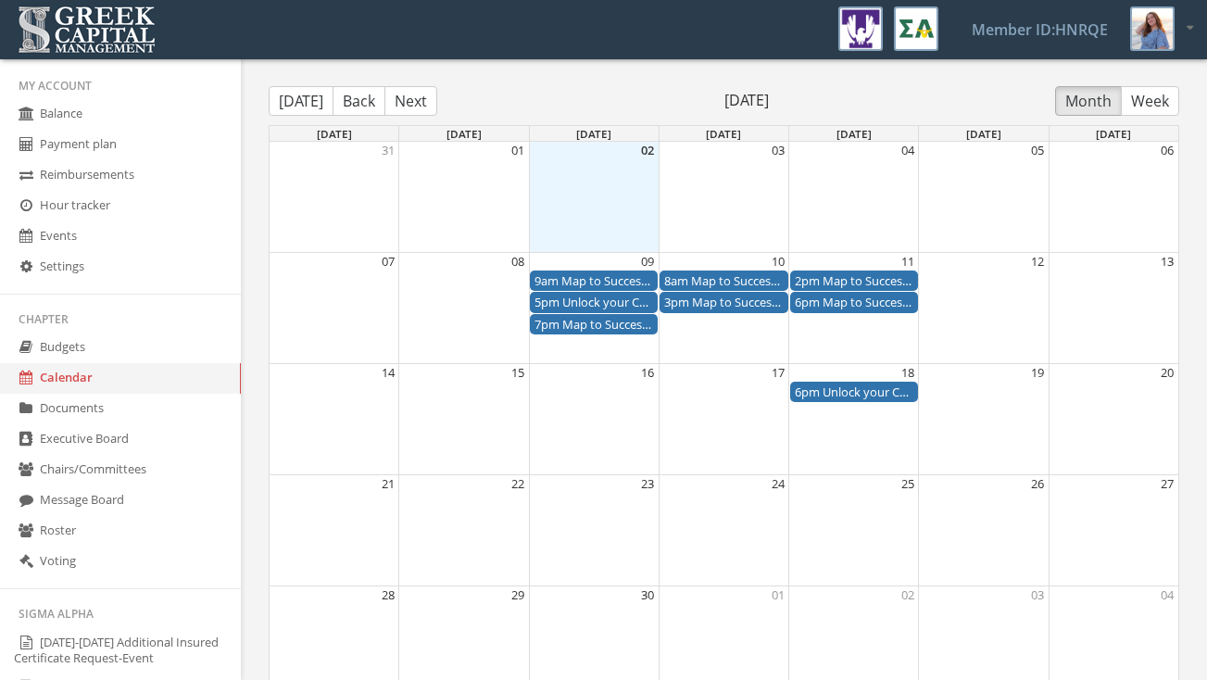  I want to click on button: 27, so click(1167, 484).